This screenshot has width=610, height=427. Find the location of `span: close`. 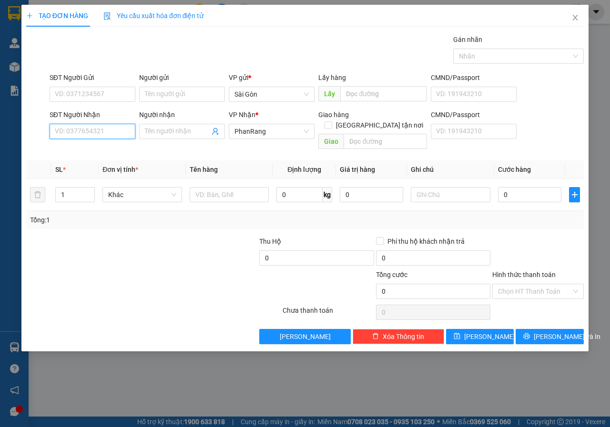

span: close is located at coordinates (575, 18).